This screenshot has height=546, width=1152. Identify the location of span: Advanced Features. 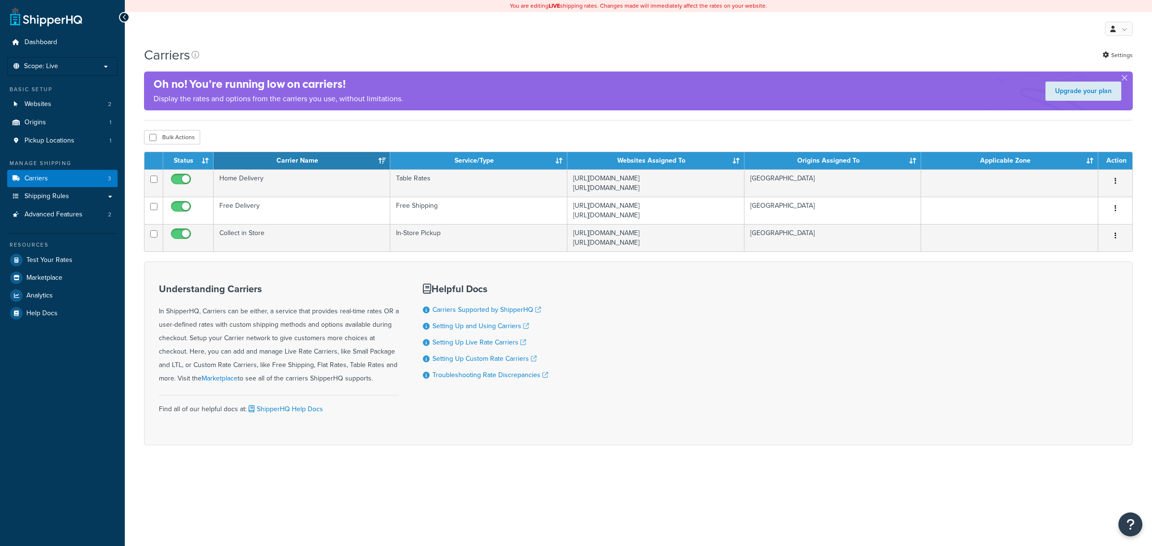
(53, 215).